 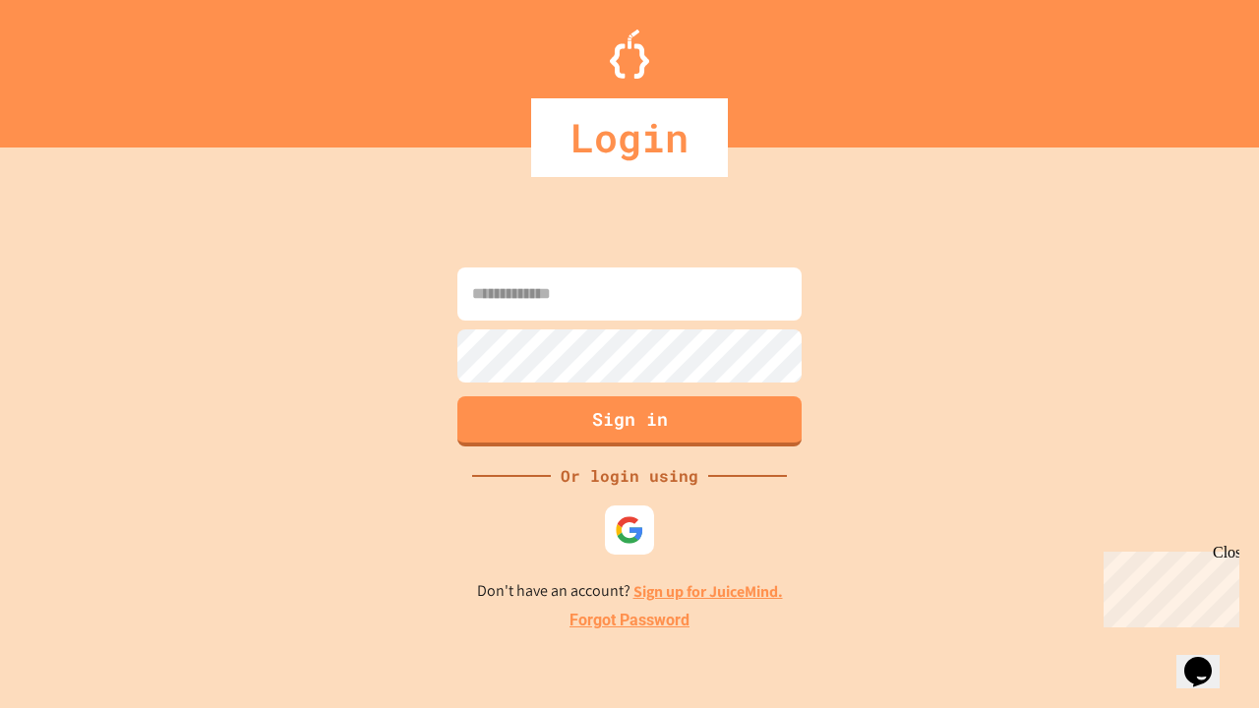 What do you see at coordinates (708, 591) in the screenshot?
I see `a: Sign up for JuiceMind.` at bounding box center [708, 591].